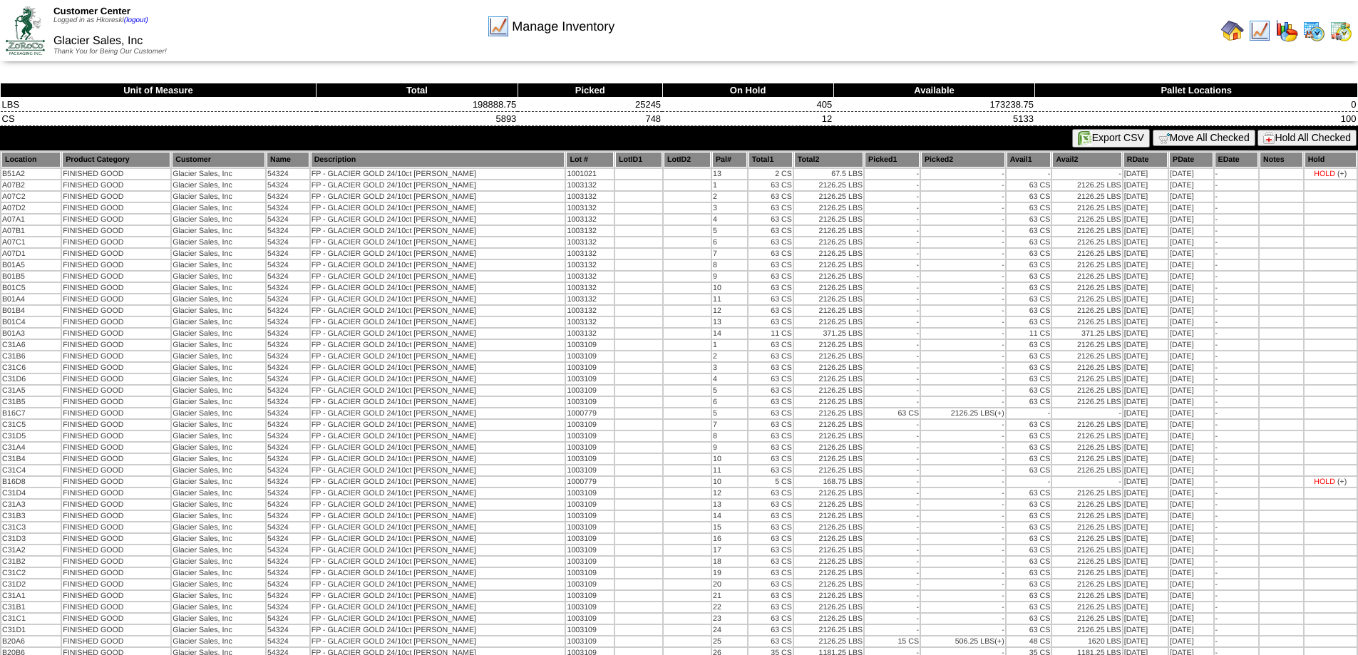 This screenshot has height=655, width=1358. What do you see at coordinates (31, 311) in the screenshot?
I see `td: B01B4` at bounding box center [31, 311].